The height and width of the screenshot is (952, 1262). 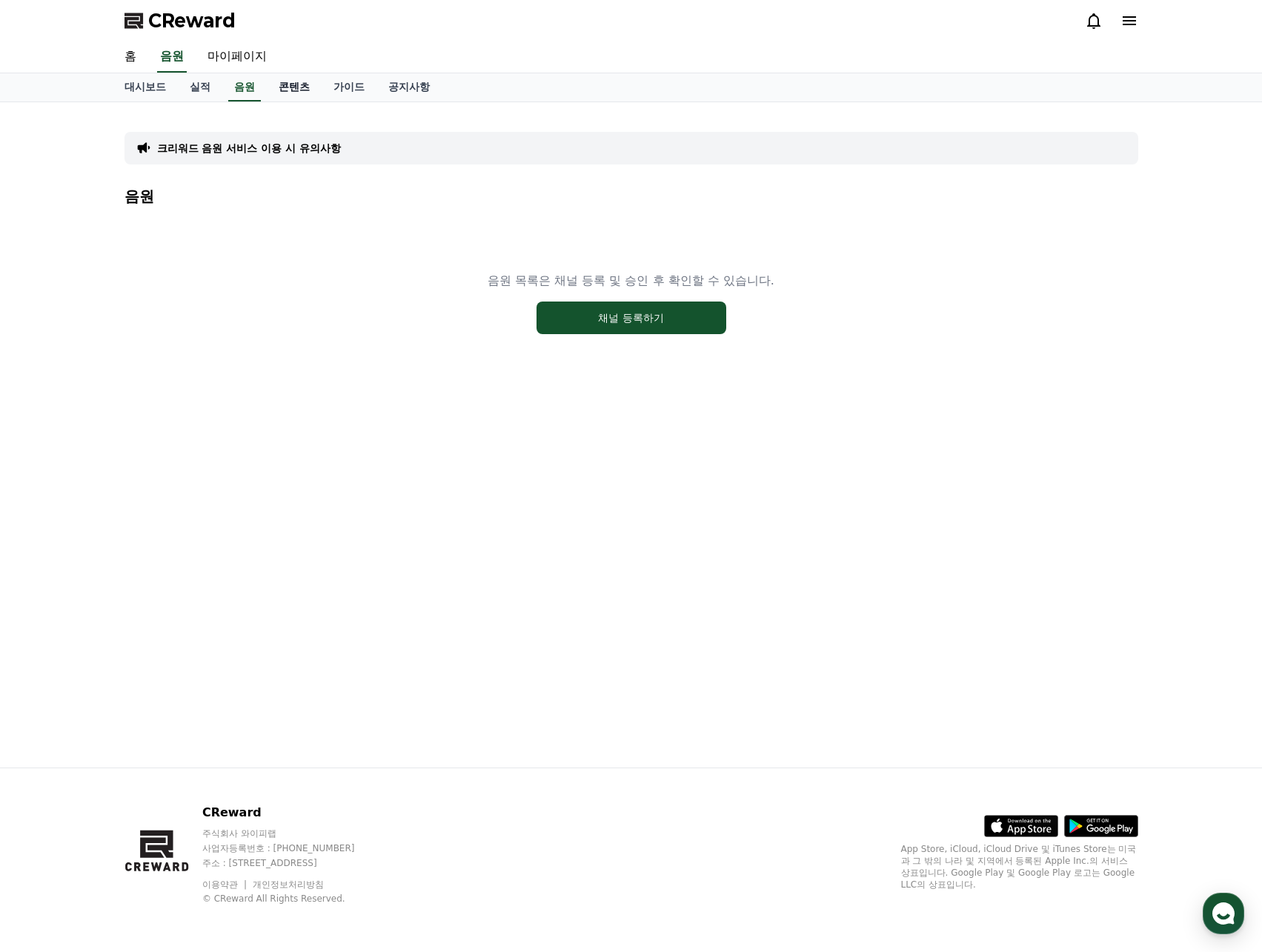 What do you see at coordinates (52, 498) in the screenshot?
I see `span: 홈` at bounding box center [52, 498].